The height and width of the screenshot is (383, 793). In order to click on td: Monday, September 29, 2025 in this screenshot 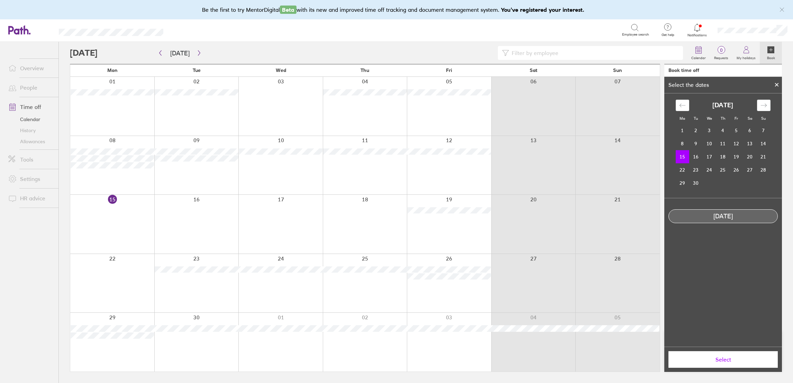, I will do `click(682, 183)`.